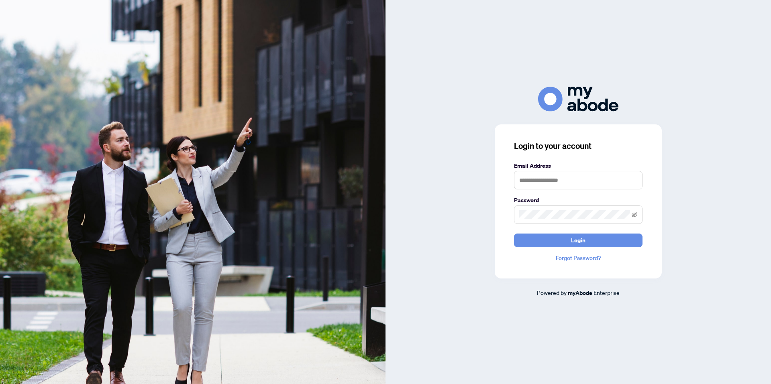  What do you see at coordinates (578, 241) in the screenshot?
I see `span: Login` at bounding box center [578, 241].